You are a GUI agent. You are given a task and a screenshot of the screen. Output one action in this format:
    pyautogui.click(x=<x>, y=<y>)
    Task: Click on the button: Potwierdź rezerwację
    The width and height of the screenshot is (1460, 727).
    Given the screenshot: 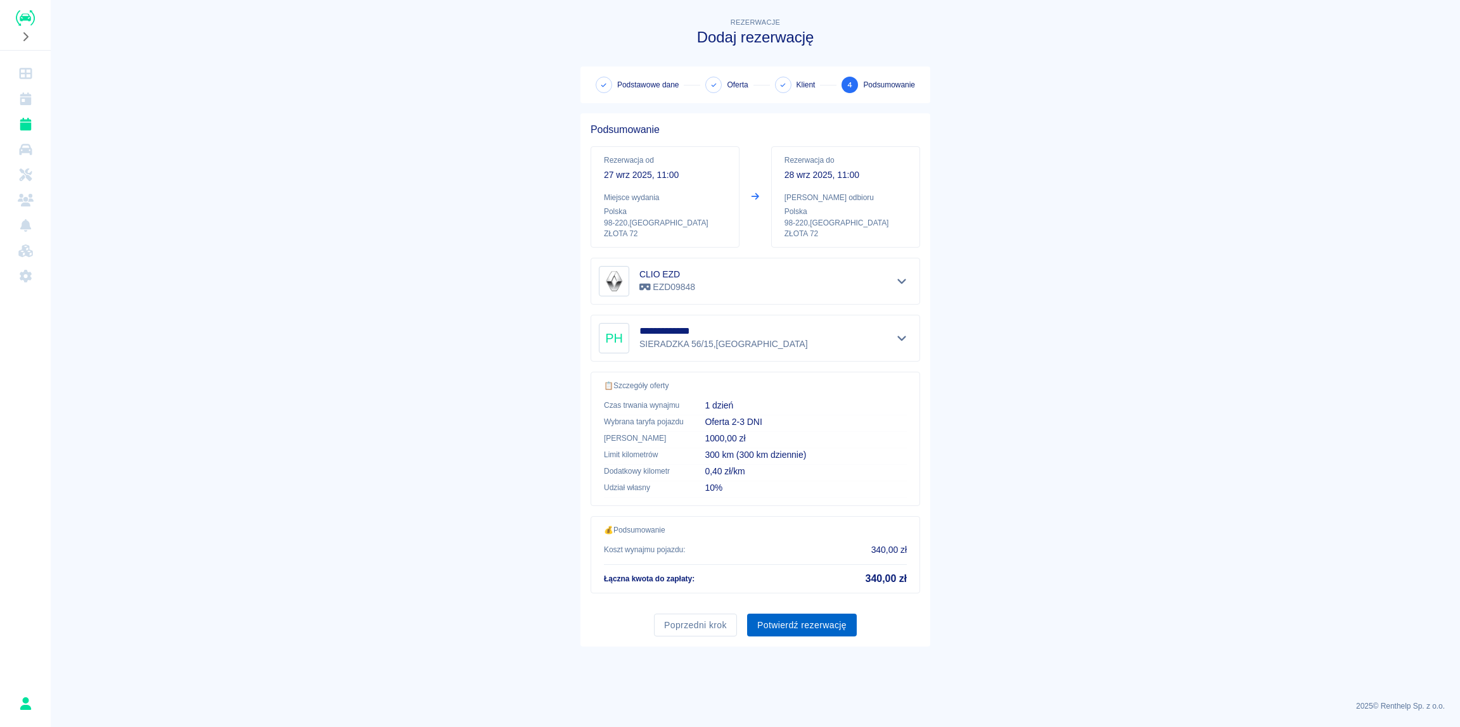 What is the action you would take?
    pyautogui.click(x=801, y=625)
    